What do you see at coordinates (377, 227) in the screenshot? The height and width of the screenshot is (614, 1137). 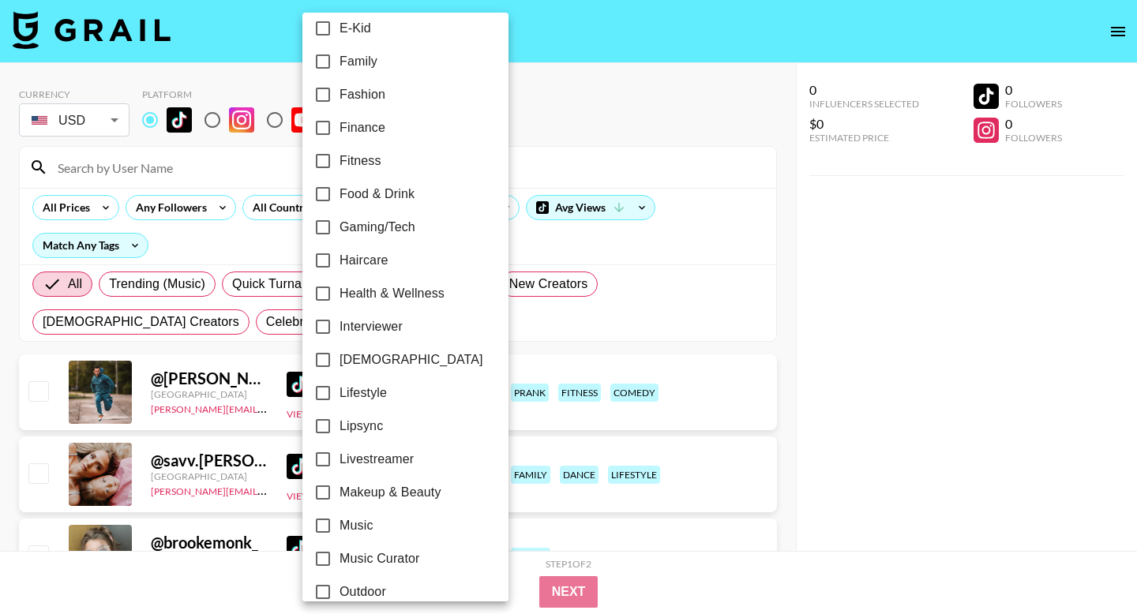 I see `span: Gaming/Tech` at bounding box center [377, 227].